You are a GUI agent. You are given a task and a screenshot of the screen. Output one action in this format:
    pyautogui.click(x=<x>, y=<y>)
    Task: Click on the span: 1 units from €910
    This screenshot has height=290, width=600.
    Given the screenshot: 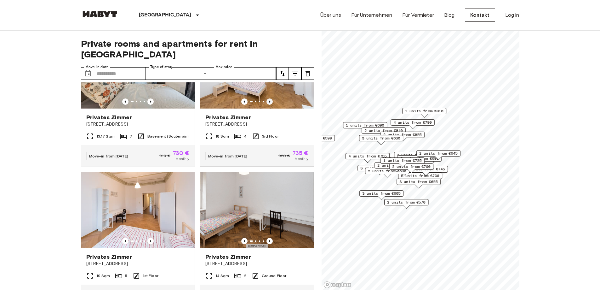 What is the action you would take?
    pyautogui.click(x=424, y=111)
    